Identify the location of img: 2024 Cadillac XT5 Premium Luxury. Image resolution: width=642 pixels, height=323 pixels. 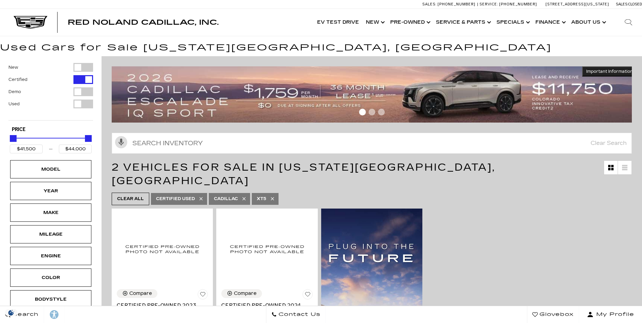
(266, 249).